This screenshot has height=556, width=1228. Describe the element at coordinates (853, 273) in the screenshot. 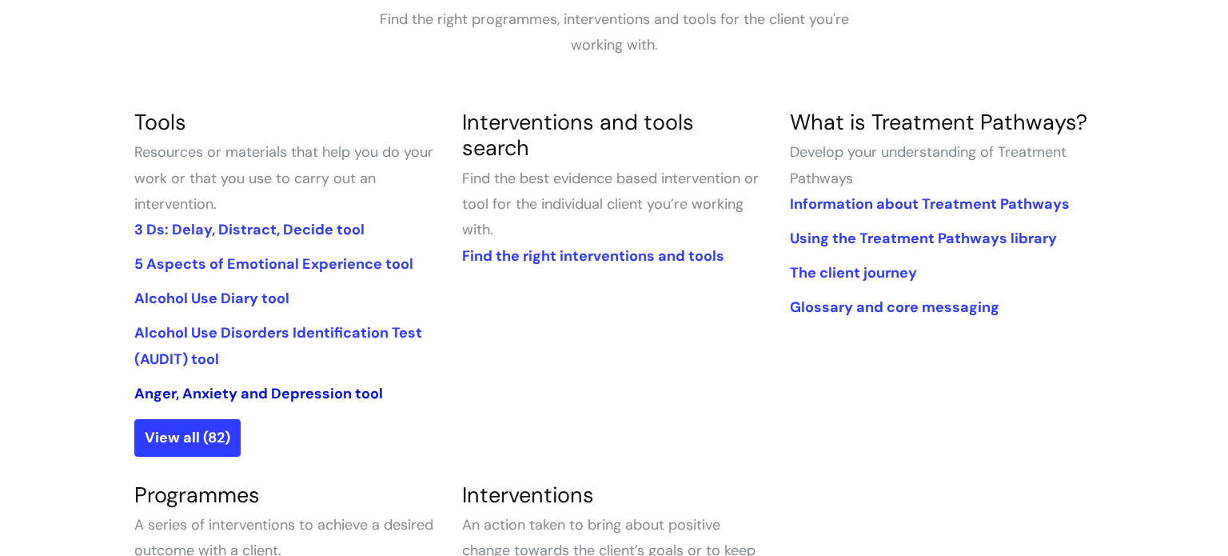

I see `a: The client journey` at that location.